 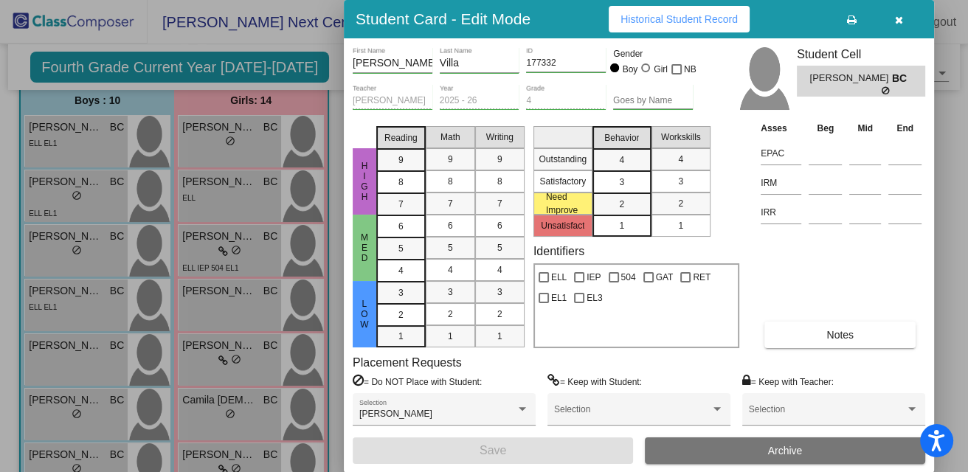 What do you see at coordinates (493, 450) in the screenshot?
I see `span: Save` at bounding box center [493, 450].